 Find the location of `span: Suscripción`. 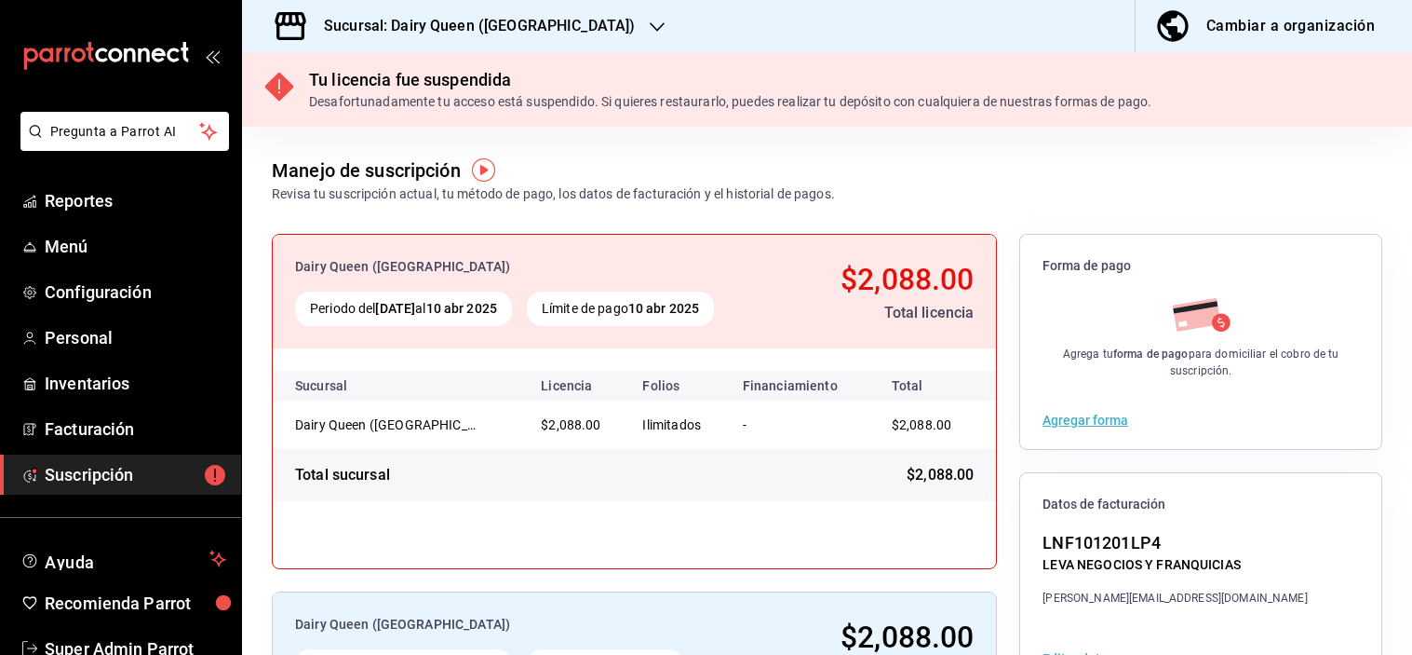

span: Suscripción is located at coordinates (135, 474).